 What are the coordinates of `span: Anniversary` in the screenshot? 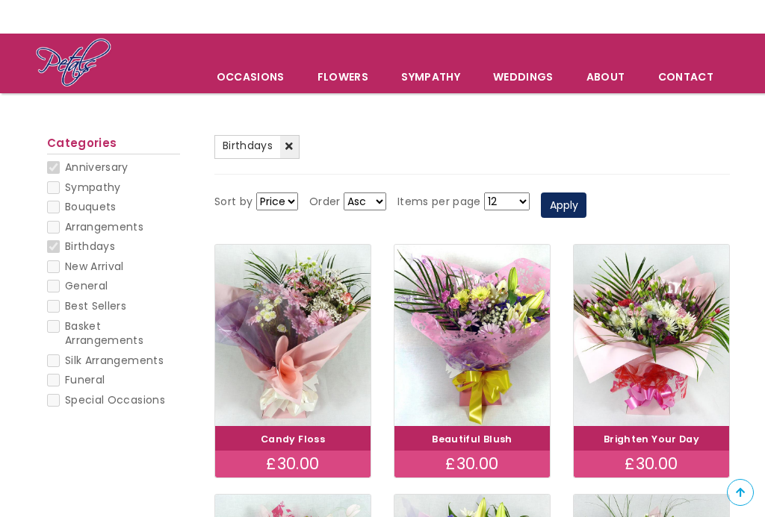 It's located at (96, 167).